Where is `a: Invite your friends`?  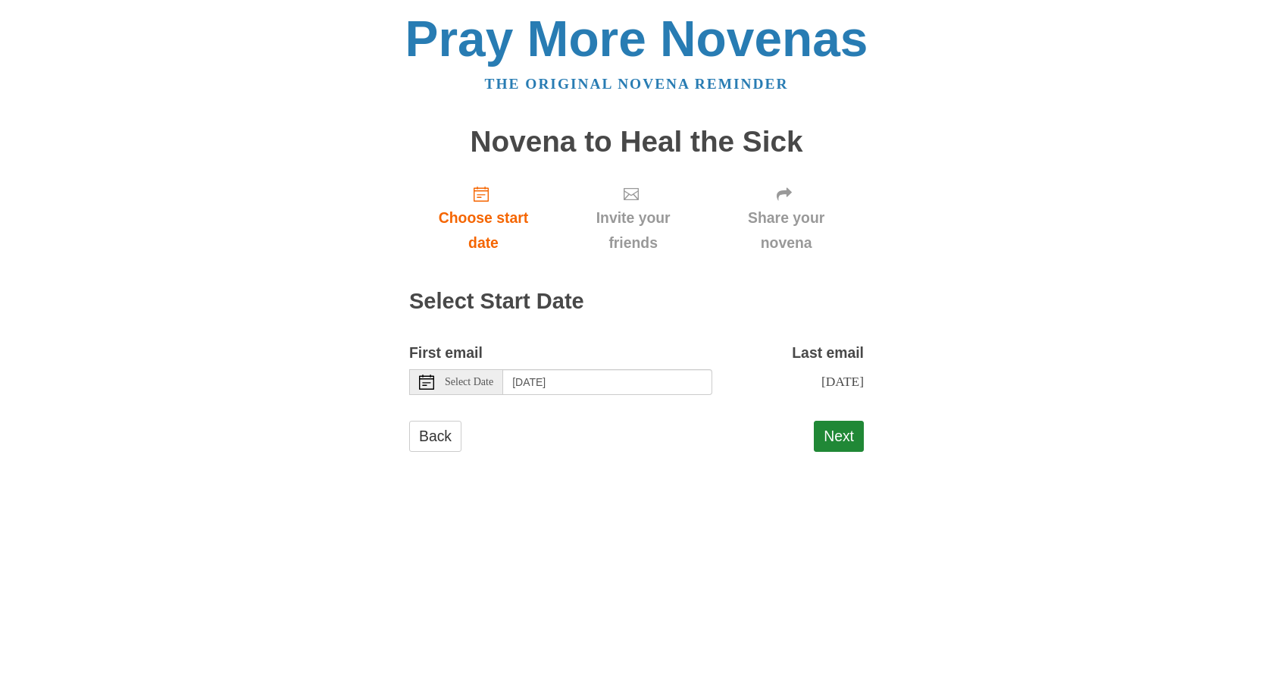
a: Invite your friends is located at coordinates (633, 218).